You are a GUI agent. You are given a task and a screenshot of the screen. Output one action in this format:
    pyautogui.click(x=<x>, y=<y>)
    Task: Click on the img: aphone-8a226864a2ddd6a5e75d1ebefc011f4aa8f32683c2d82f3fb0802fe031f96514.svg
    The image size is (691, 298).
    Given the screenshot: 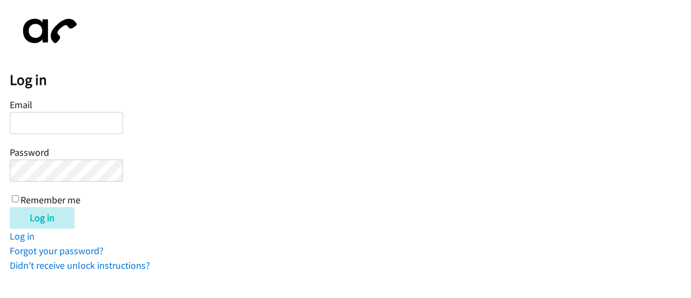 What is the action you would take?
    pyautogui.click(x=48, y=31)
    